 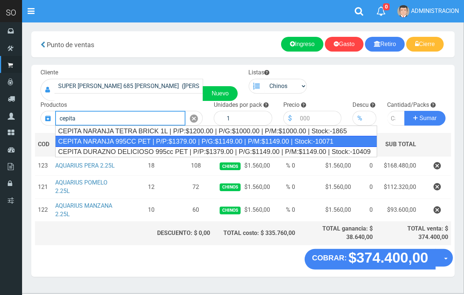 I want to click on td: 60, so click(x=196, y=210).